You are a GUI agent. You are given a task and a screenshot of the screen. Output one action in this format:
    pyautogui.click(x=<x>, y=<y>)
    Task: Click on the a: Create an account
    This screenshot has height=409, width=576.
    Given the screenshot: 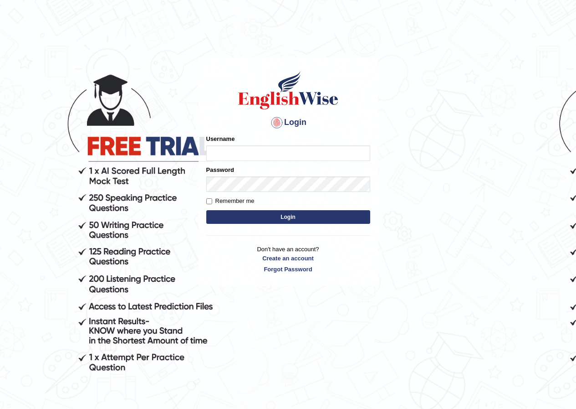 What is the action you would take?
    pyautogui.click(x=288, y=258)
    